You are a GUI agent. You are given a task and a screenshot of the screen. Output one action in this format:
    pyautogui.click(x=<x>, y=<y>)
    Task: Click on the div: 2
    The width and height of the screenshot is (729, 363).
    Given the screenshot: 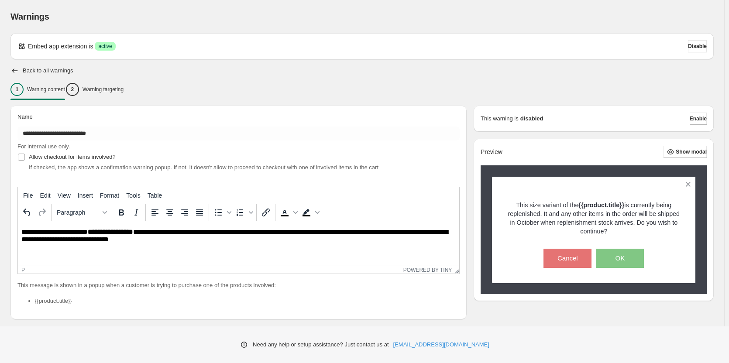 What is the action you would take?
    pyautogui.click(x=72, y=89)
    